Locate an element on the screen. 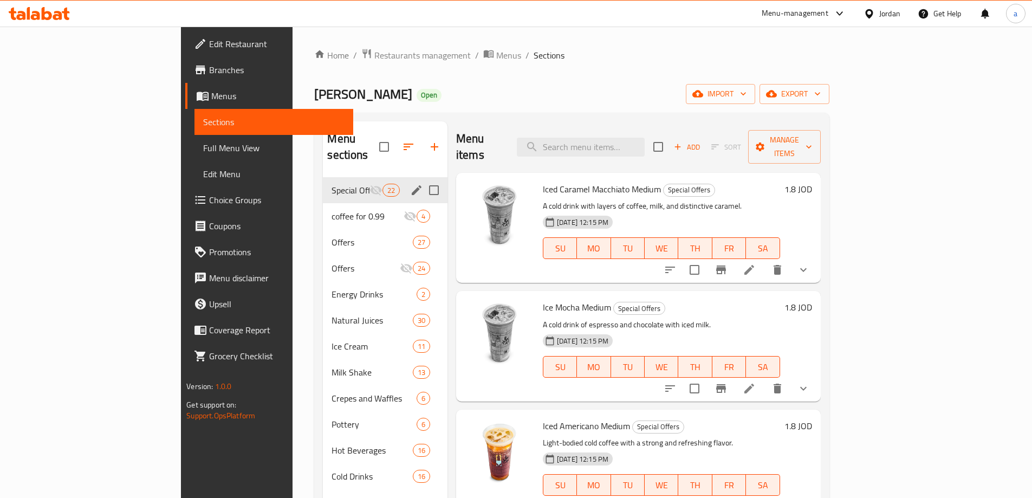  div: Menu-management is located at coordinates (794, 14).